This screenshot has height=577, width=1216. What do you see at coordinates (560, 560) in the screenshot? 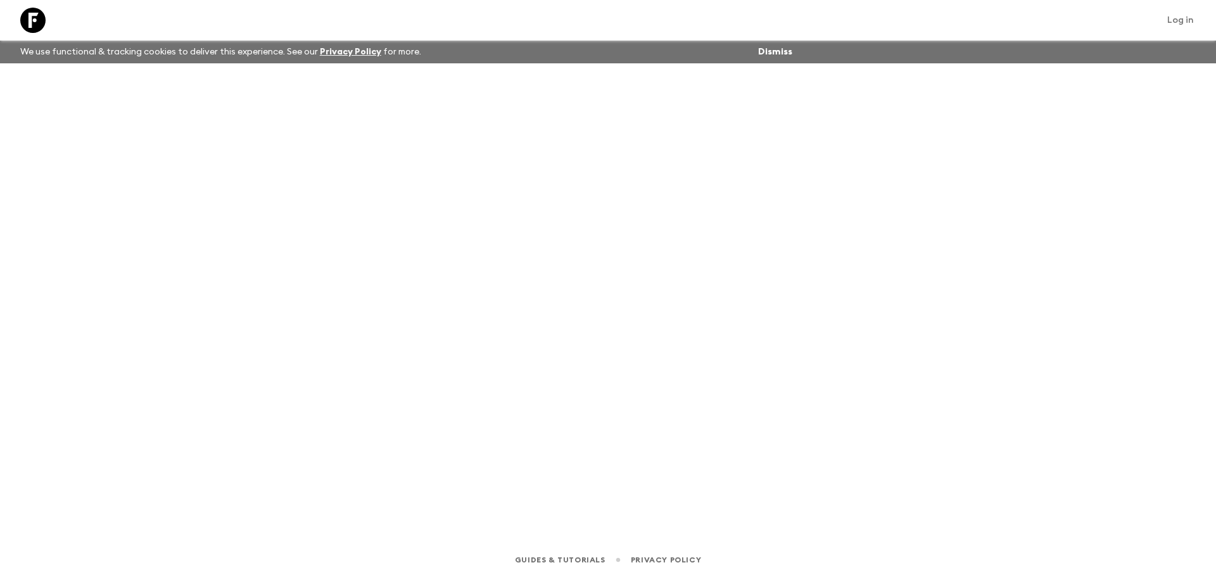
I see `a: Guides & Tutorials` at bounding box center [560, 560].